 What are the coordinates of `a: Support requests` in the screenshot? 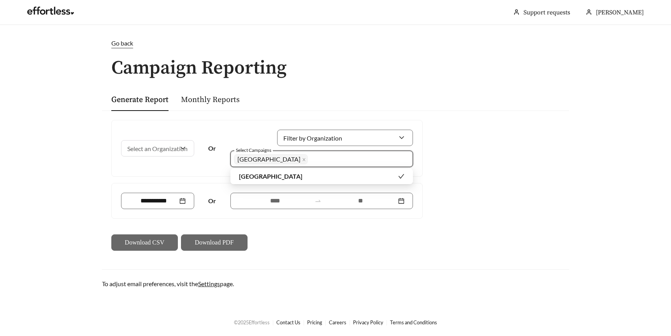 It's located at (547, 12).